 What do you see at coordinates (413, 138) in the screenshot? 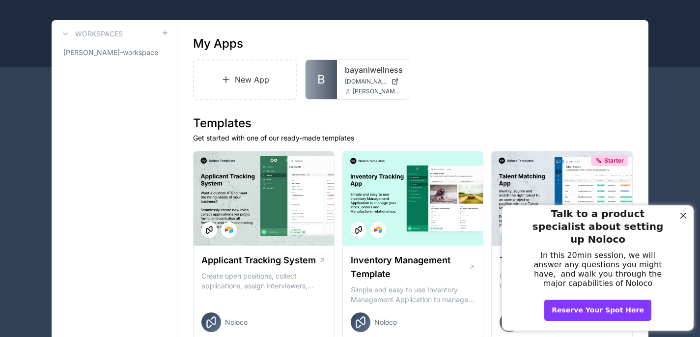
I see `p: Get started with one of our ready-made templates` at bounding box center [413, 138].